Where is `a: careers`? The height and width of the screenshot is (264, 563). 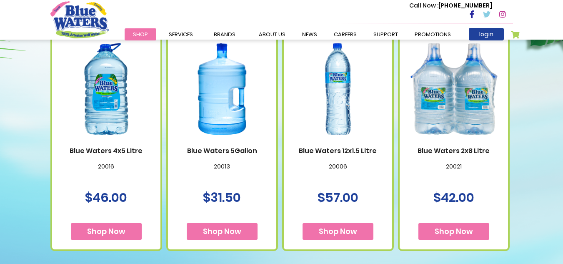
a: careers is located at coordinates (345, 34).